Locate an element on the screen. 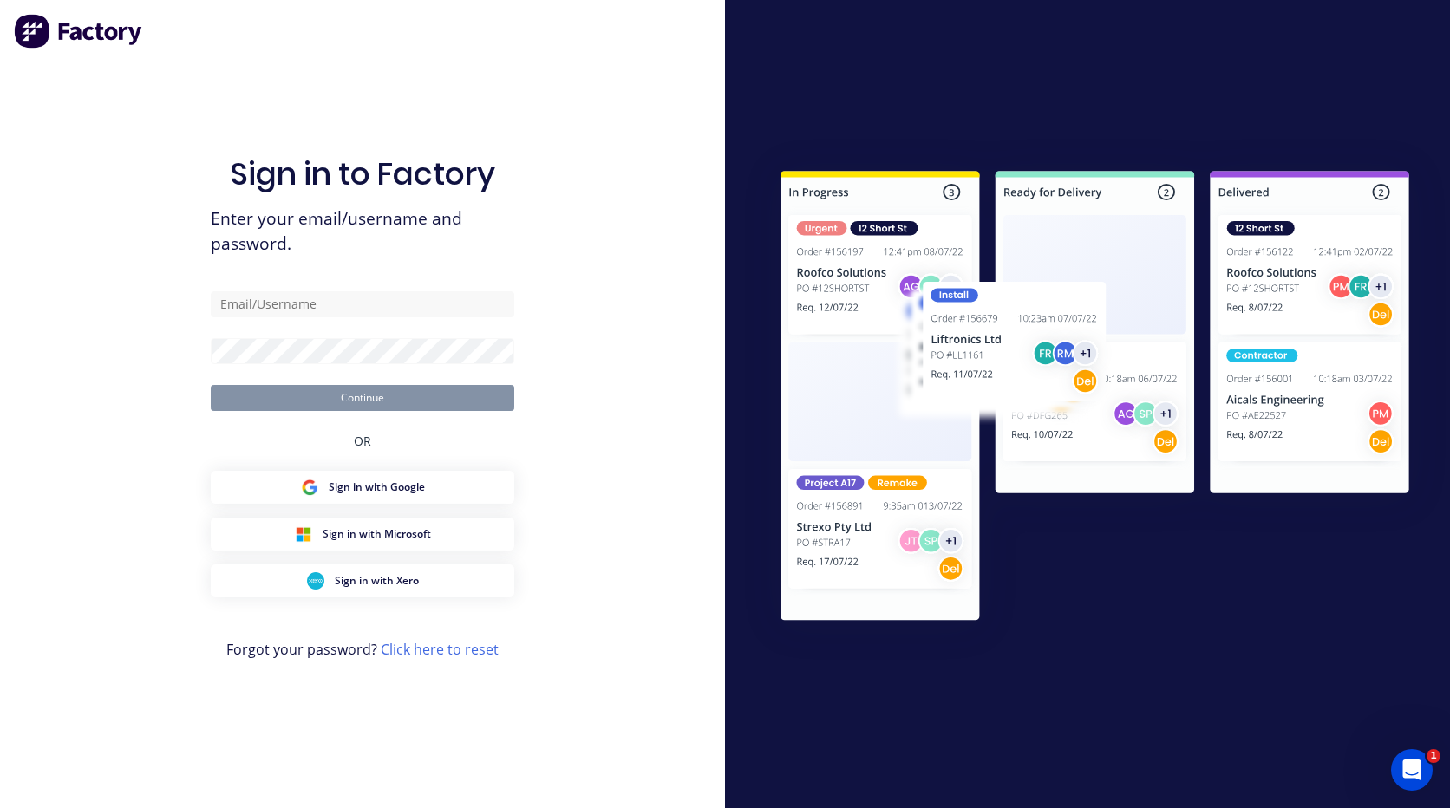  button: Xero Sign inSign in with Xero is located at coordinates (363, 581).